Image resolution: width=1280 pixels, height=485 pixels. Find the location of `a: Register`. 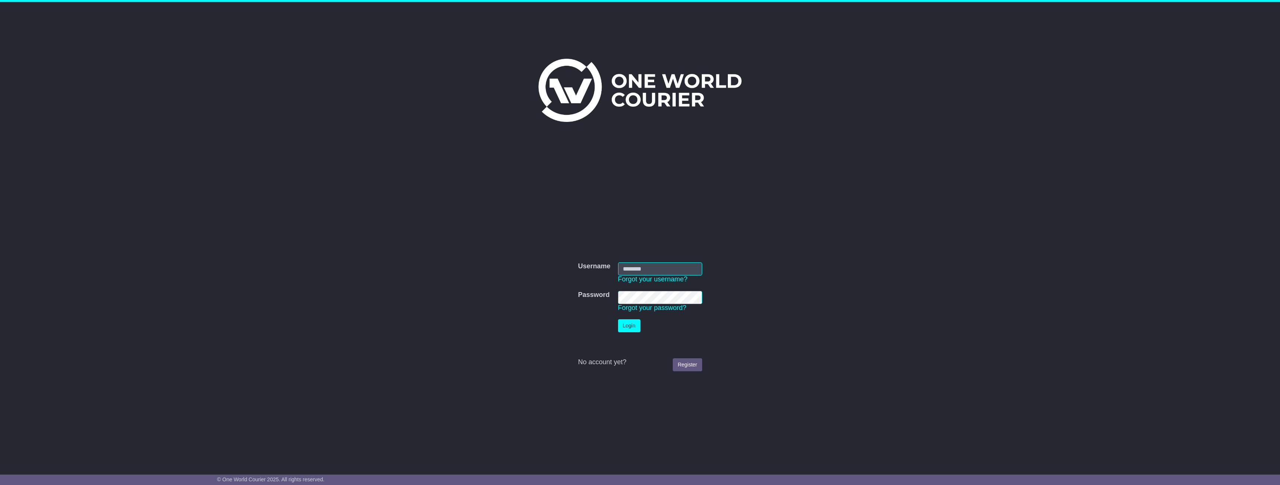

a: Register is located at coordinates (687, 365).